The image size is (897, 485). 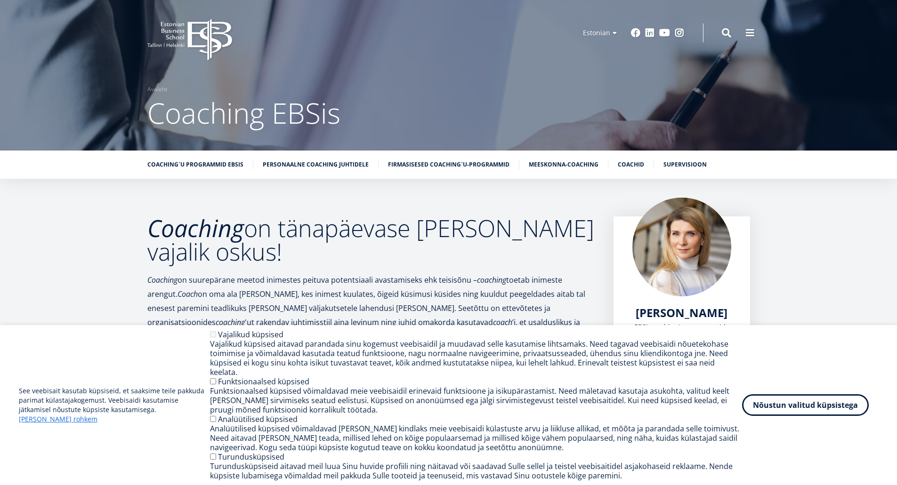 I want to click on div: Turundusküpsiseid aitavad meil luua Sinu huvide profiili ning näitavad või saadavad Sulle sellel ..., so click(x=476, y=471).